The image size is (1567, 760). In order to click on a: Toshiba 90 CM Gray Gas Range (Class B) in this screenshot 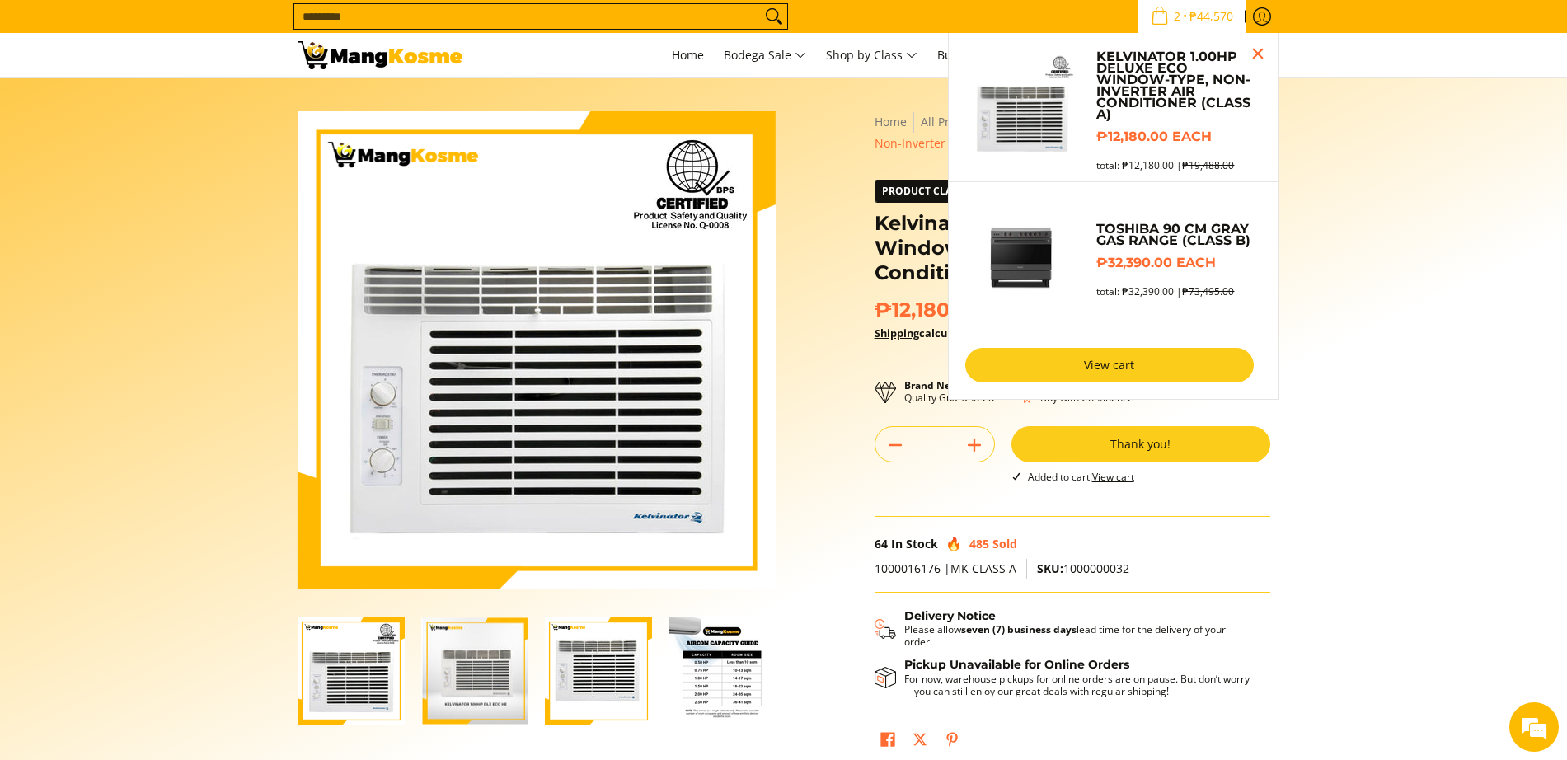, I will do `click(1179, 235)`.